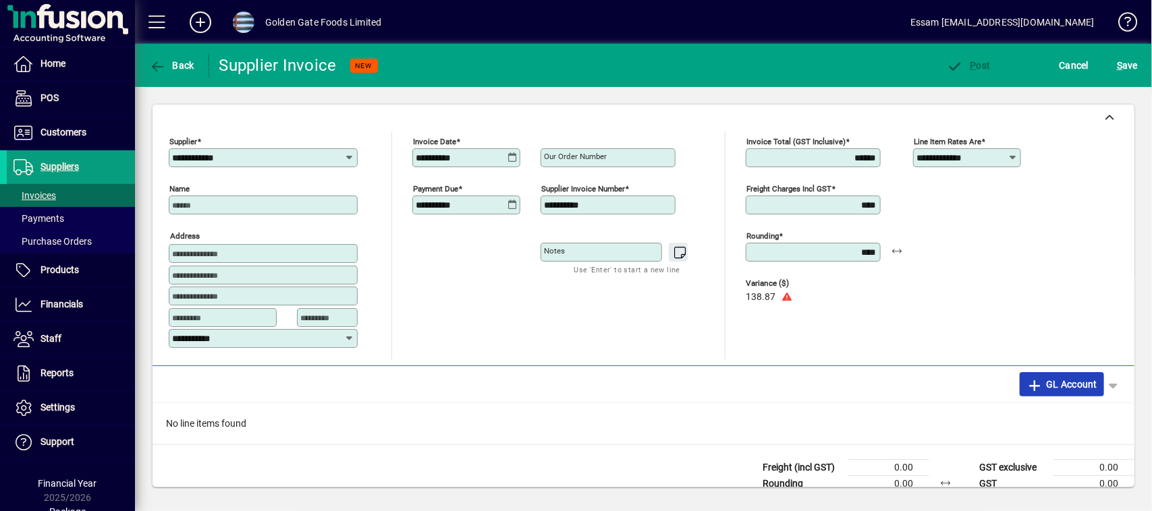  I want to click on a: Home, so click(71, 64).